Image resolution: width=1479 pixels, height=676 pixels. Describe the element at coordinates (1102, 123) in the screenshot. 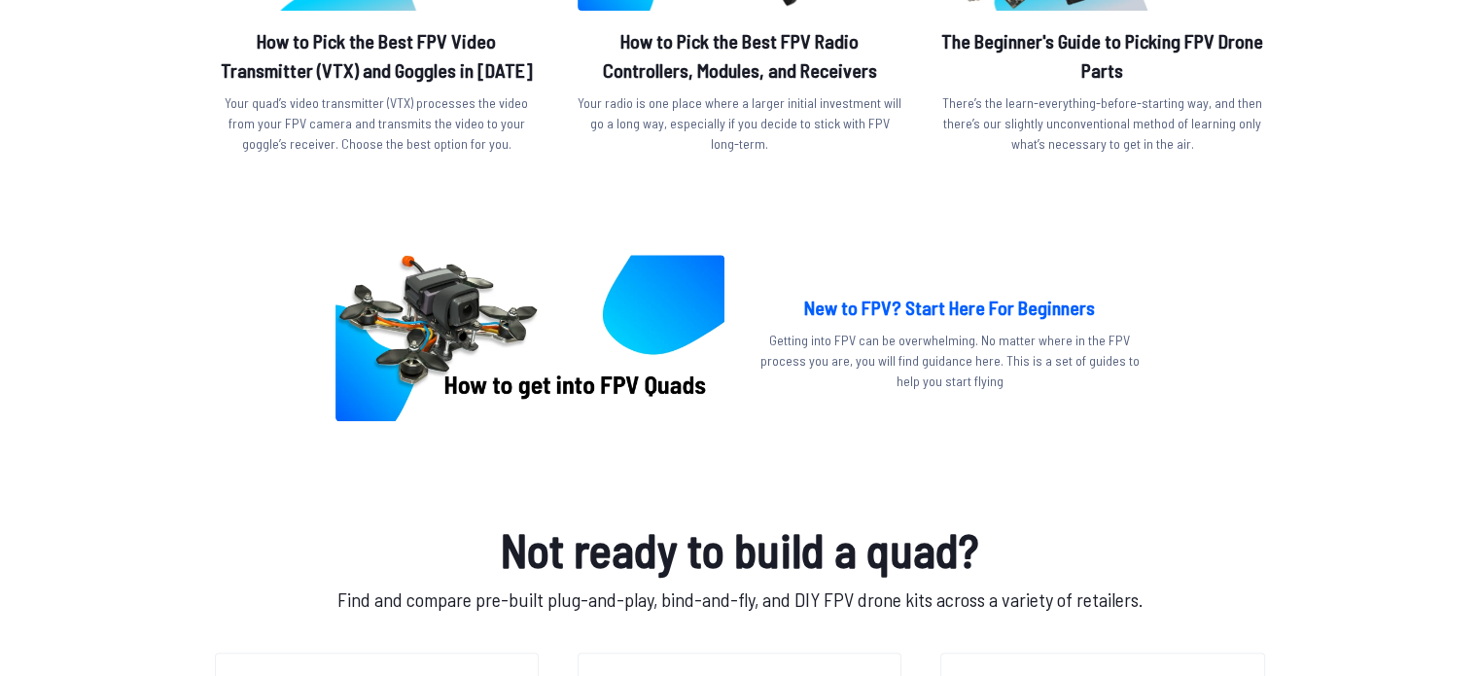

I see `p: There’s the learn-everything-before-starting way, and then there’s our slightly unconventional me...` at that location.